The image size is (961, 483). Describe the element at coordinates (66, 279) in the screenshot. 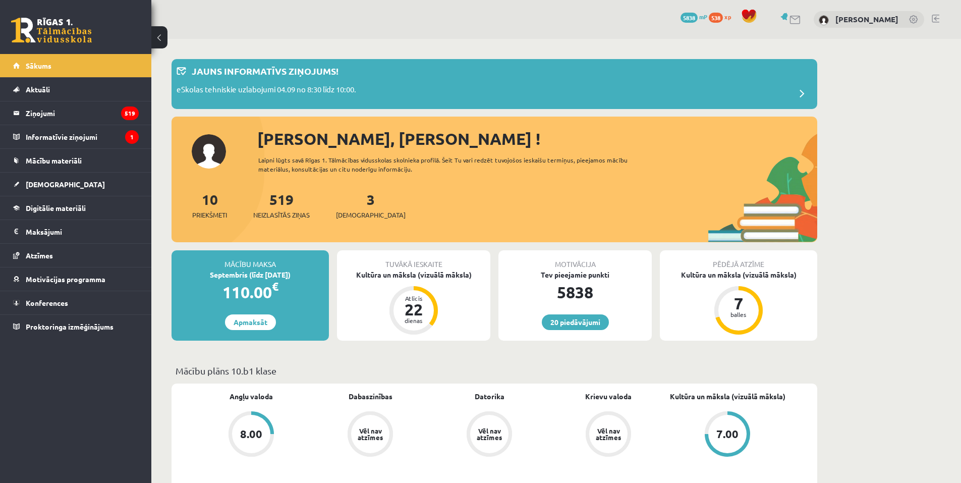

I see `span: Motivācijas programma` at that location.